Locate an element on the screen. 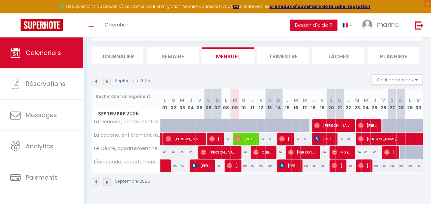 The image size is (431, 204). th: 19 is located at coordinates (322, 104).